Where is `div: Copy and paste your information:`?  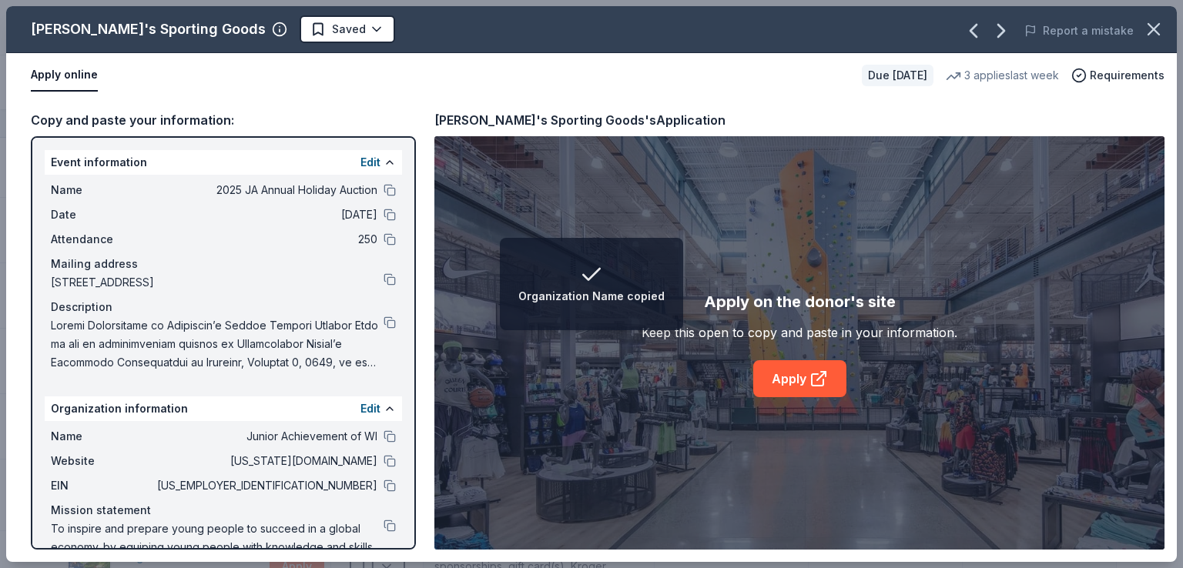 div: Copy and paste your information: is located at coordinates (223, 120).